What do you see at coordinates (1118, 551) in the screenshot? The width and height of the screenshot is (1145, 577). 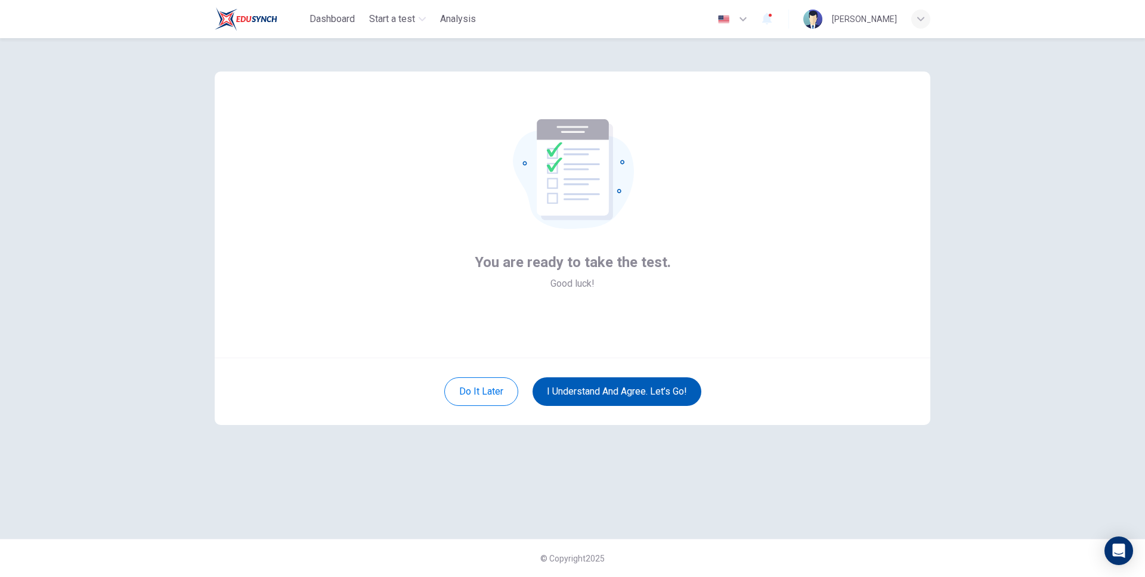 I see `div: Open Intercom Messenger` at bounding box center [1118, 551].